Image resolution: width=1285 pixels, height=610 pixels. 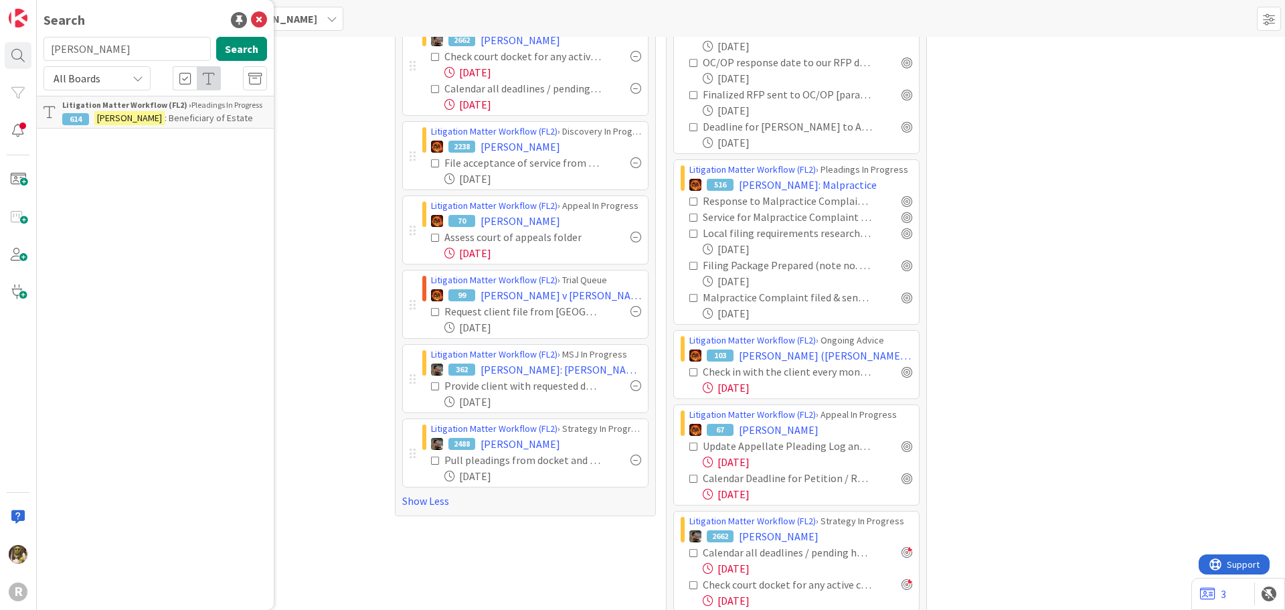 I want to click on img: Visit kanbanzone.com, so click(x=18, y=18).